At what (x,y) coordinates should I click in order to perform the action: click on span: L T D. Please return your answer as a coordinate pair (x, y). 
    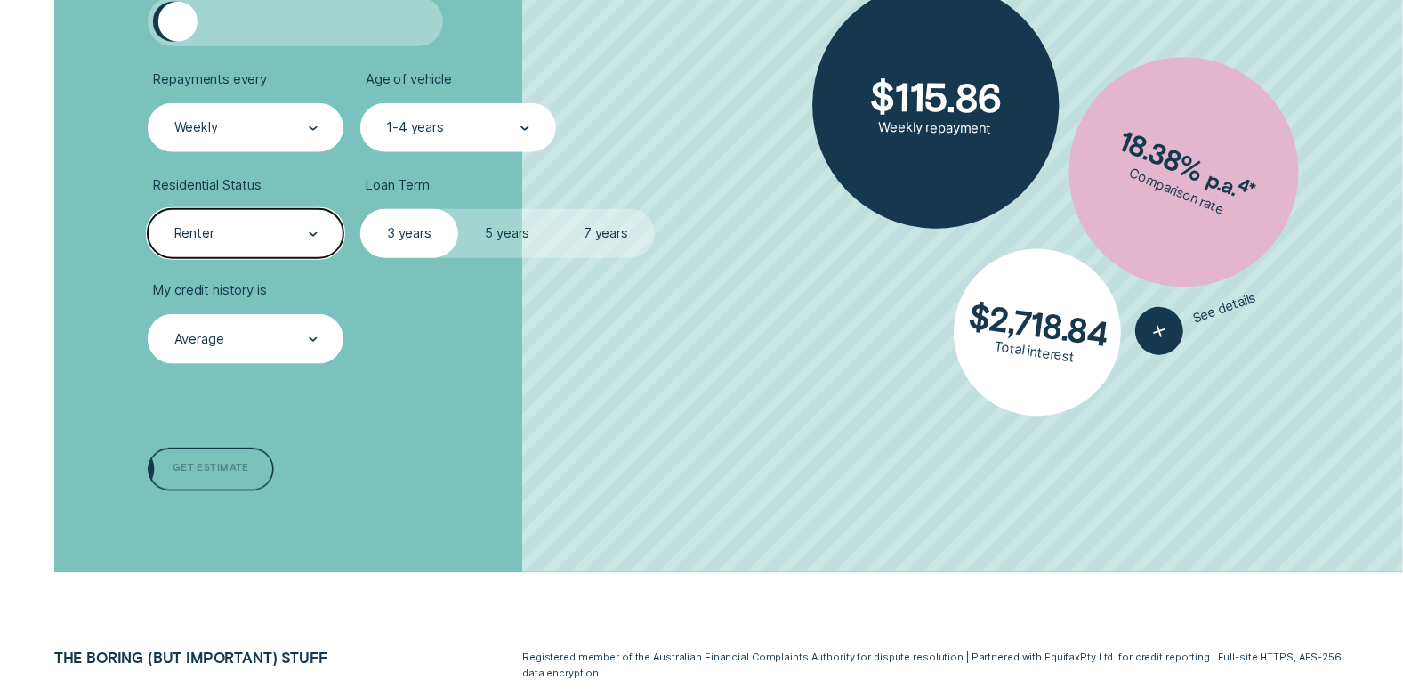
    Looking at the image, I should click on (1106, 657).